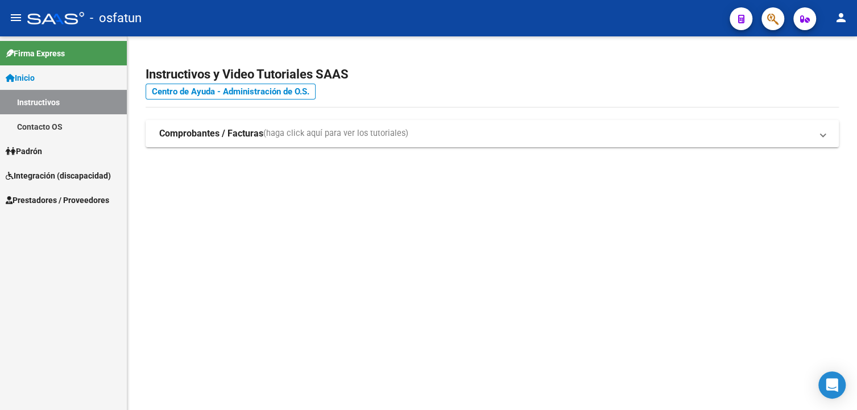 This screenshot has width=857, height=410. Describe the element at coordinates (230, 92) in the screenshot. I see `a: Centro de Ayuda - Administración de O.S.` at that location.